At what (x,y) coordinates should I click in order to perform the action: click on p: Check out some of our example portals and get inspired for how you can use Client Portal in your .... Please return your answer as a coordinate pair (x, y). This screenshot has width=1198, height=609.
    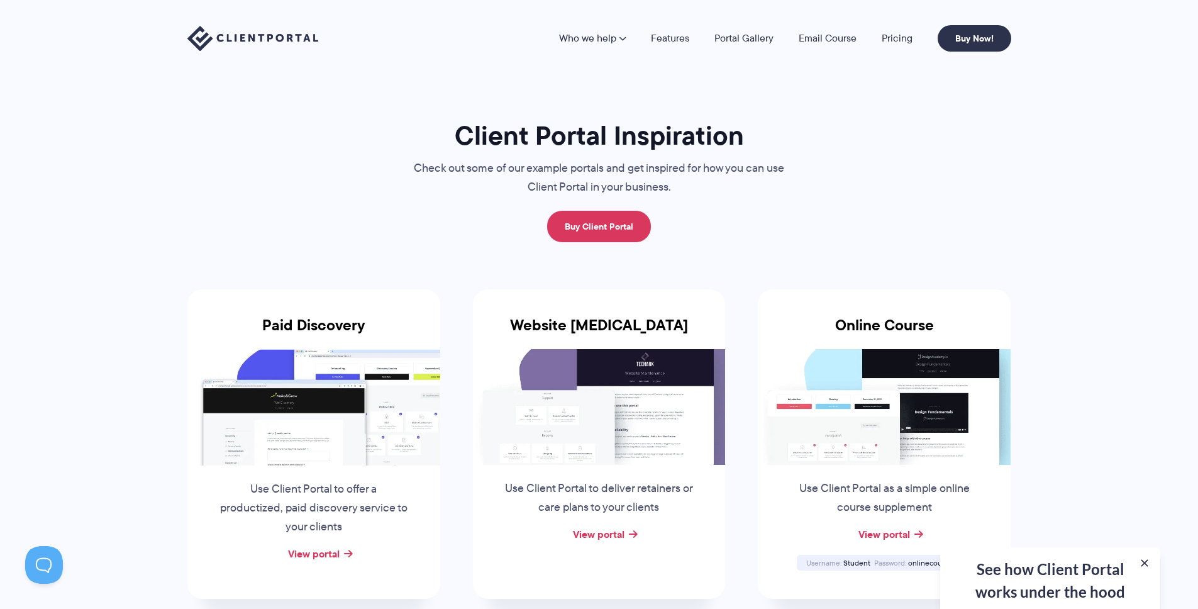
    Looking at the image, I should click on (599, 178).